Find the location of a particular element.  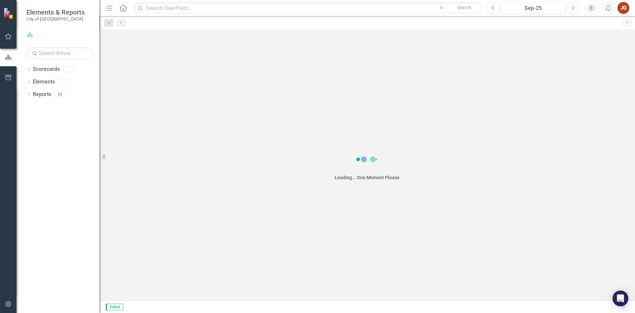

button: Sep-25 is located at coordinates (533, 8).